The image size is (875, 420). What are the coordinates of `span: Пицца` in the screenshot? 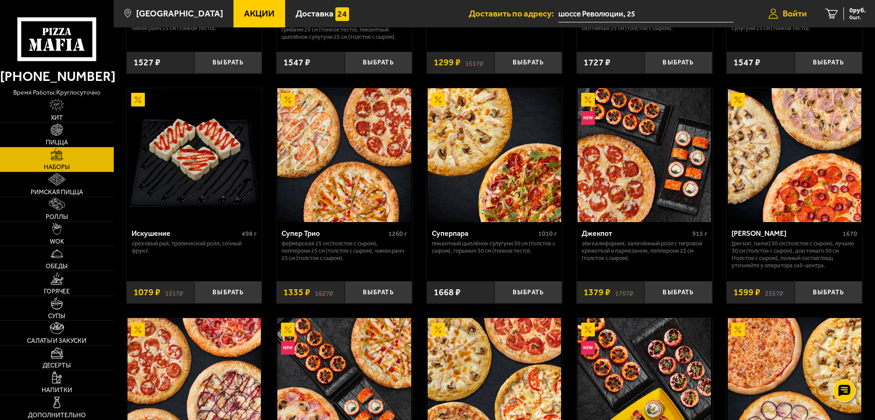 It's located at (57, 143).